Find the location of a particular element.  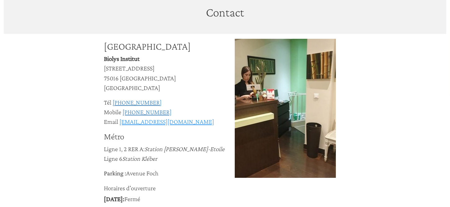

span: Fermé is located at coordinates (132, 198).